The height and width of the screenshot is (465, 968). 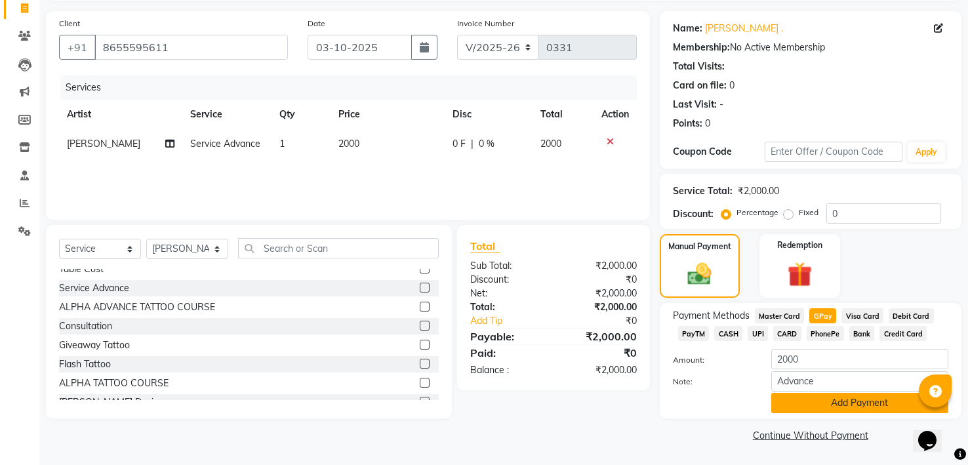 I want to click on div: Total:, so click(x=507, y=307).